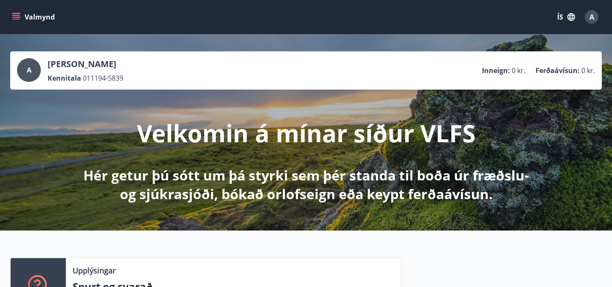 The image size is (612, 287). What do you see at coordinates (306, 185) in the screenshot?
I see `p: Hér getur þú sótt um þá styrki sem þér standa til boða úr fræðslu- og sjúkrasjóði, bókað orlofsei...` at bounding box center [306, 185].